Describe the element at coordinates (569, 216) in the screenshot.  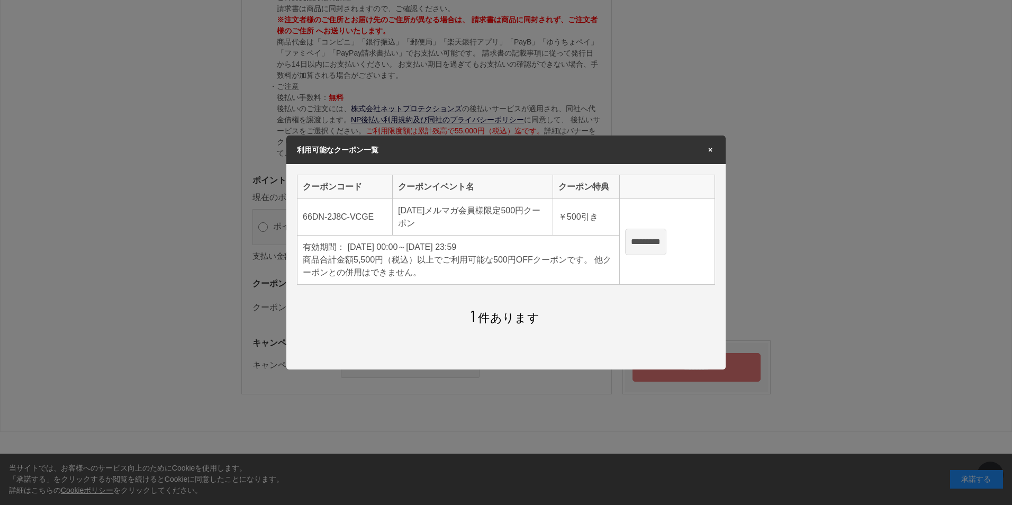
I see `span: ￥500` at that location.